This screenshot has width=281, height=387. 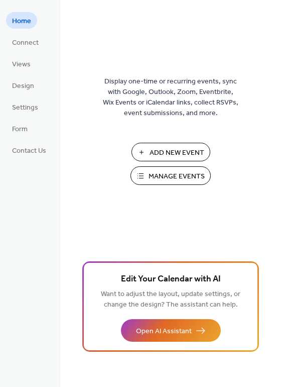 I want to click on a: Home, so click(x=22, y=20).